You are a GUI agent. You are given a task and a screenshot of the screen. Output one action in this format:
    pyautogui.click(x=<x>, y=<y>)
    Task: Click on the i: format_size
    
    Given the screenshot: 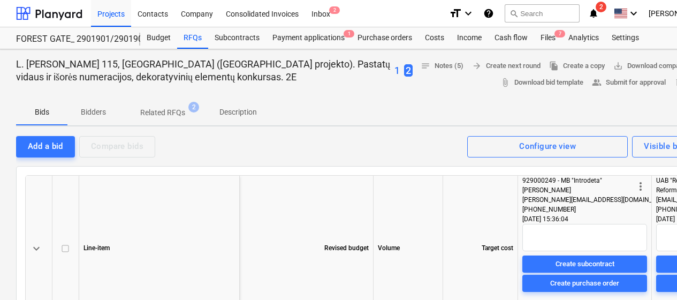 What is the action you would take?
    pyautogui.click(x=456, y=13)
    